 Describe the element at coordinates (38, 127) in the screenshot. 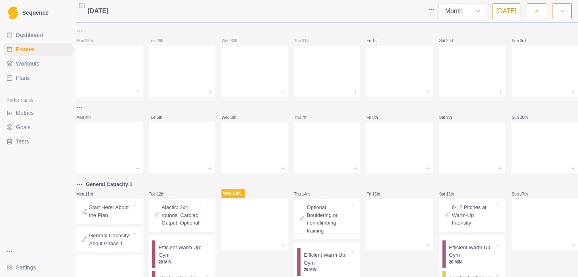

I see `a: Goals` at that location.